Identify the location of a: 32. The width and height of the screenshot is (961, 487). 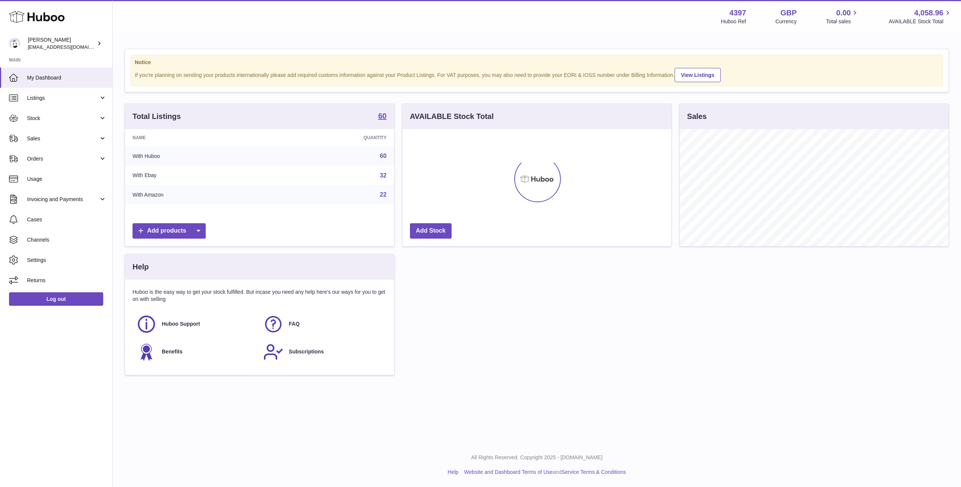
(383, 175).